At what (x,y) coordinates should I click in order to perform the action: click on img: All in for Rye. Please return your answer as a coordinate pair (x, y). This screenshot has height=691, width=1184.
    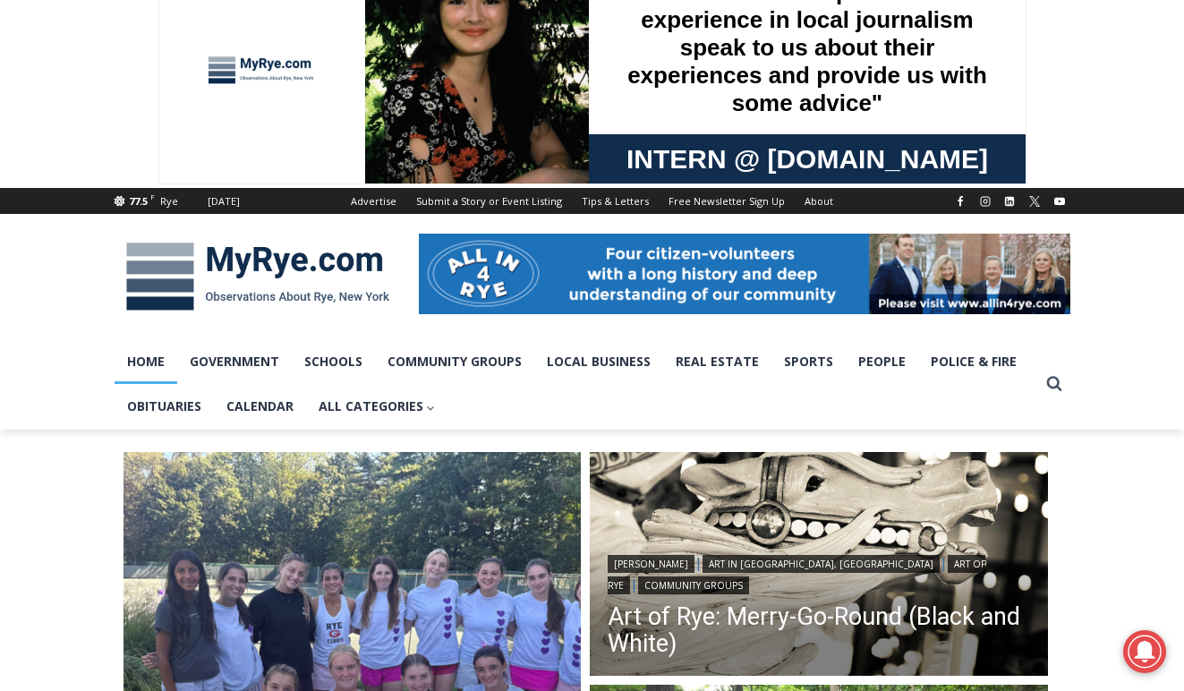
    Looking at the image, I should click on (745, 274).